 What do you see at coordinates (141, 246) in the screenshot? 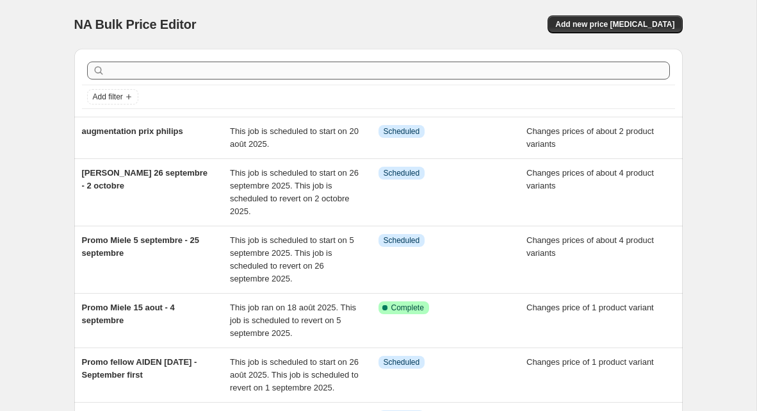
I see `span: Promo Miele 5 septembre - 25 septembre` at bounding box center [141, 246].